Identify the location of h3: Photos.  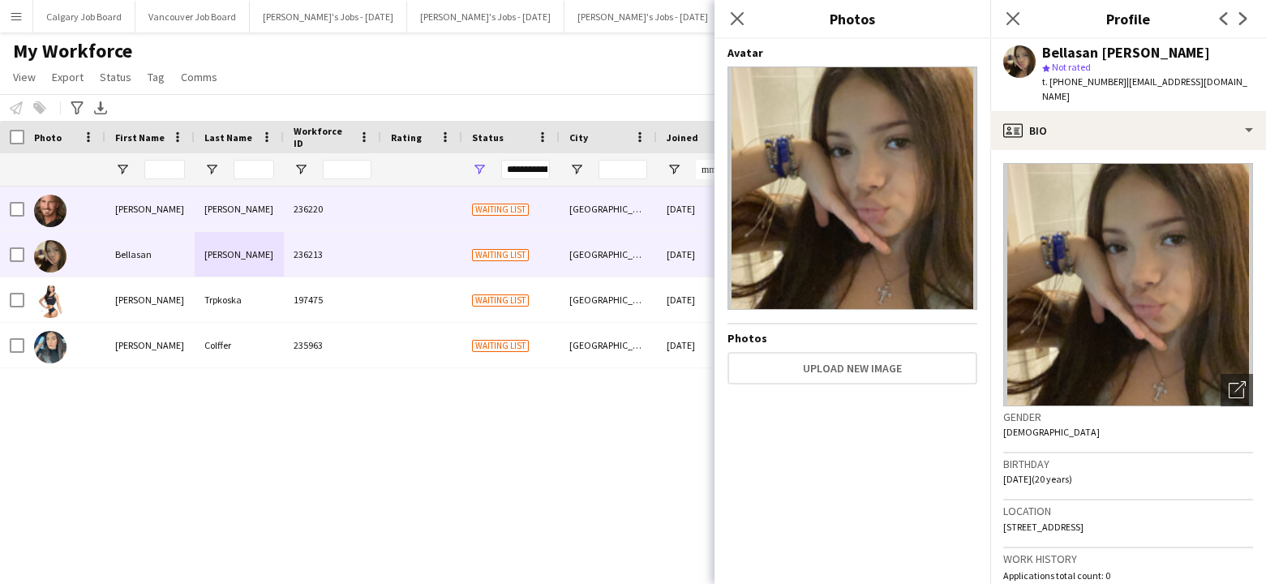
(852, 19).